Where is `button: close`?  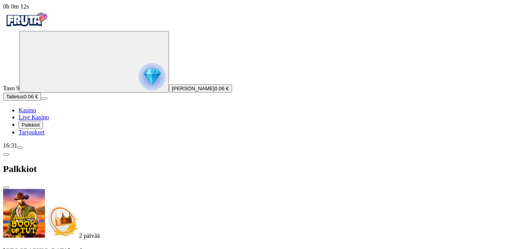
button: close is located at coordinates (6, 187).